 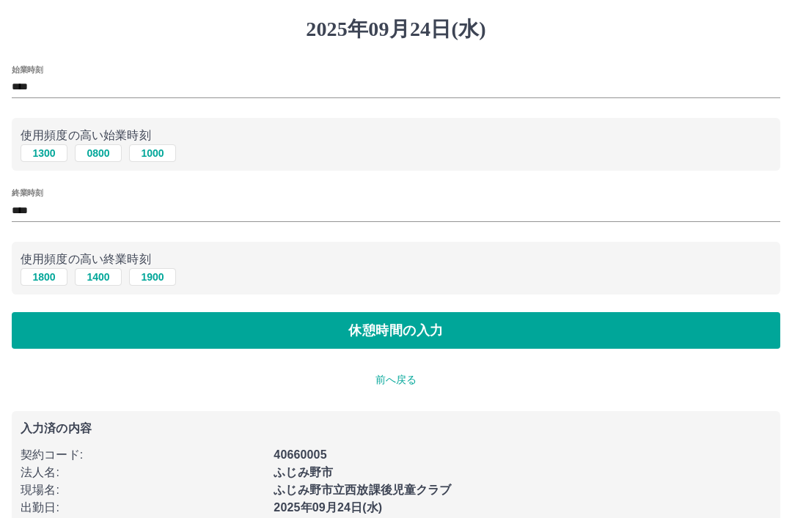 What do you see at coordinates (396, 429) in the screenshot?
I see `p: 入力済の内容` at bounding box center [396, 429].